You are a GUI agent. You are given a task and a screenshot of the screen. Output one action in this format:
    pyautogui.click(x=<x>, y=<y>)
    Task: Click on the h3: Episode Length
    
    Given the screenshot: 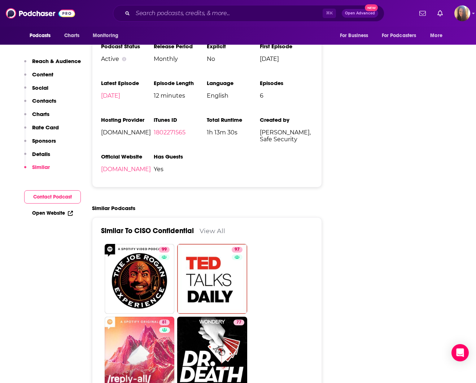 What is the action you would take?
    pyautogui.click(x=180, y=83)
    